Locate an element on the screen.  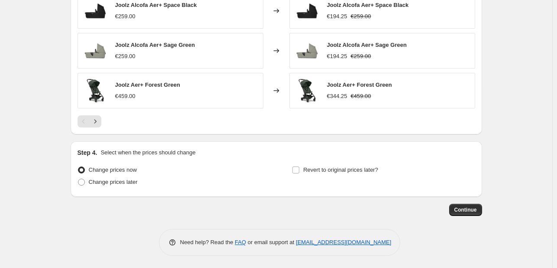
nav: Pagination is located at coordinates (89, 121).